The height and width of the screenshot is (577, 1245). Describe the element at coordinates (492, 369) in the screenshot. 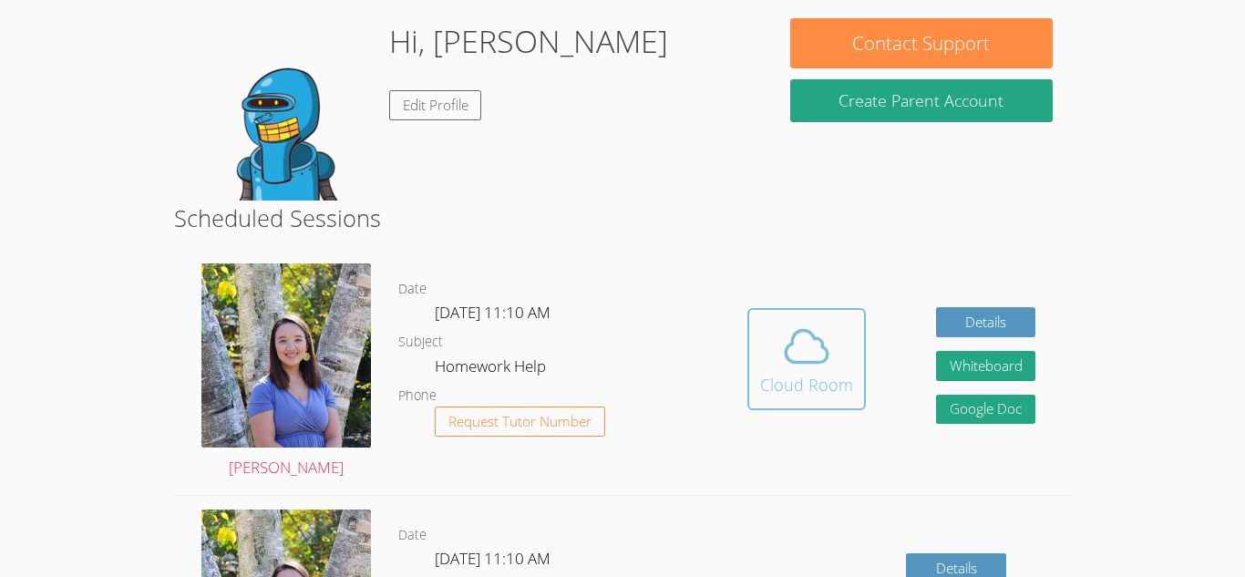

I see `dd: Homework Help` at that location.